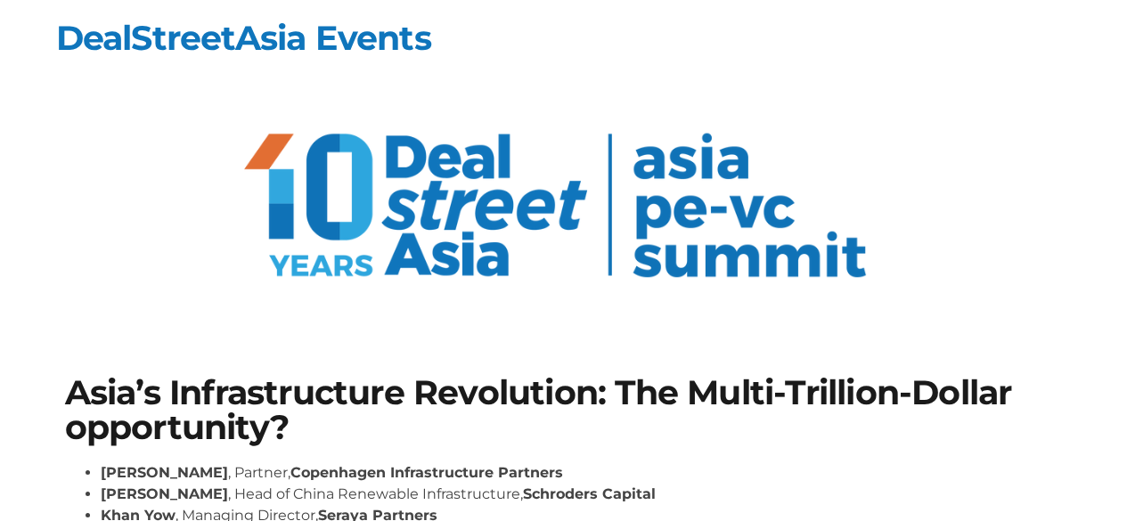  I want to click on h1: Asia’s Infrastructure Revolution: The Multi-Trillion-Dollar opportunity?, so click(564, 410).